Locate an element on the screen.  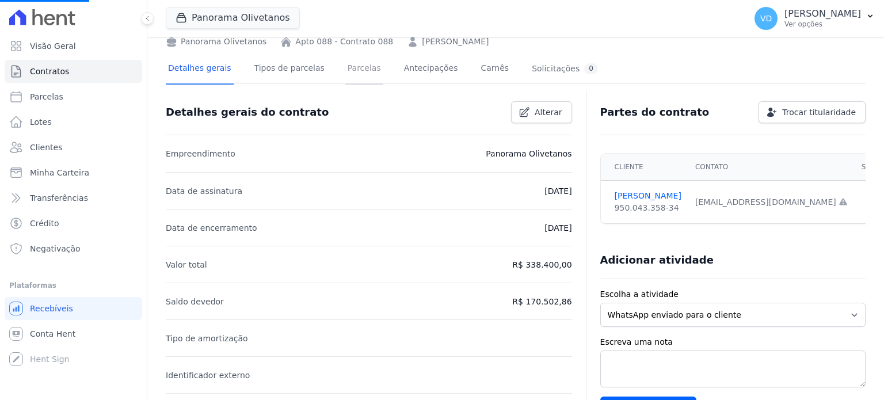
a: Solicitações0 is located at coordinates (564, 69).